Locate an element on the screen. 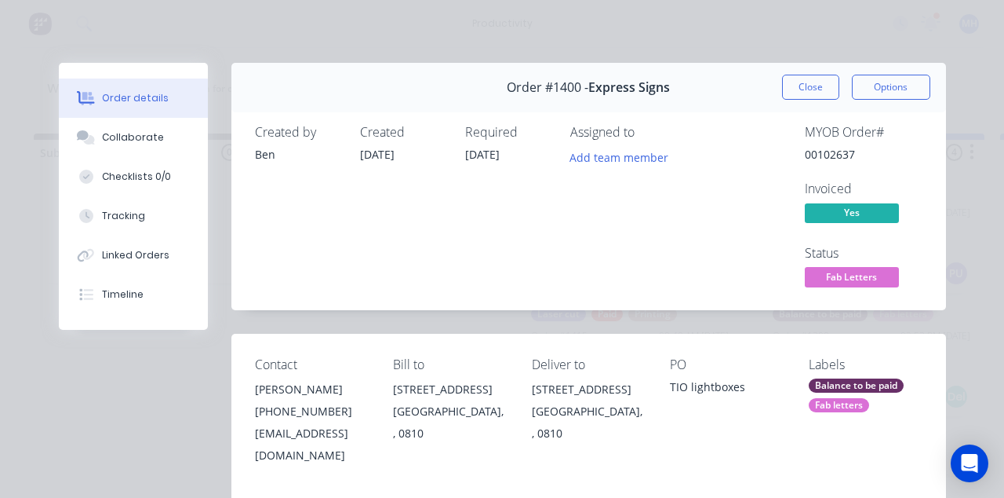 The height and width of the screenshot is (498, 1004). div: Invoiced is located at coordinates (864, 188).